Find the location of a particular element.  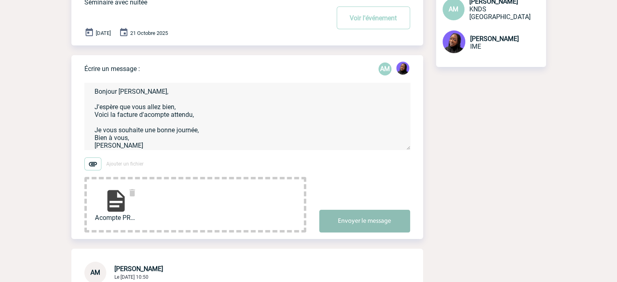

img: delete.svg is located at coordinates (132, 193).